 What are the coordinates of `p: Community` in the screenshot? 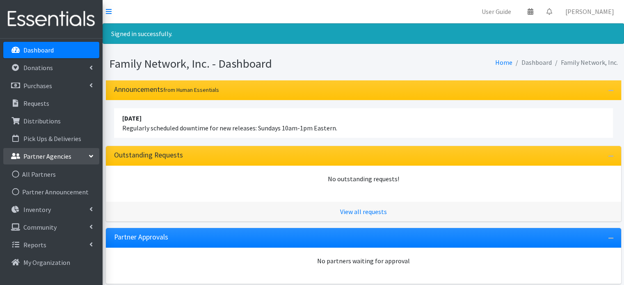 It's located at (40, 227).